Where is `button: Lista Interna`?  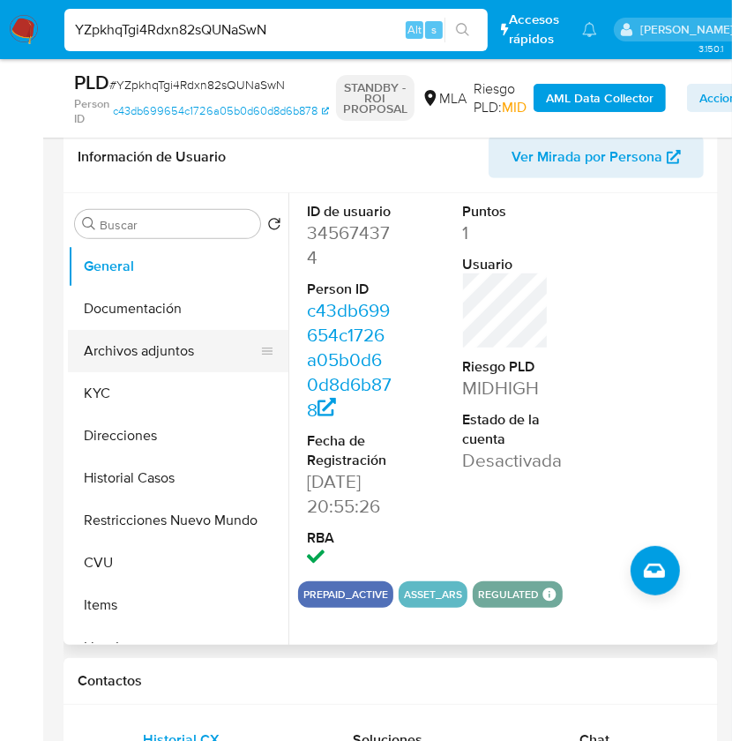 button: Lista Interna is located at coordinates (178, 648).